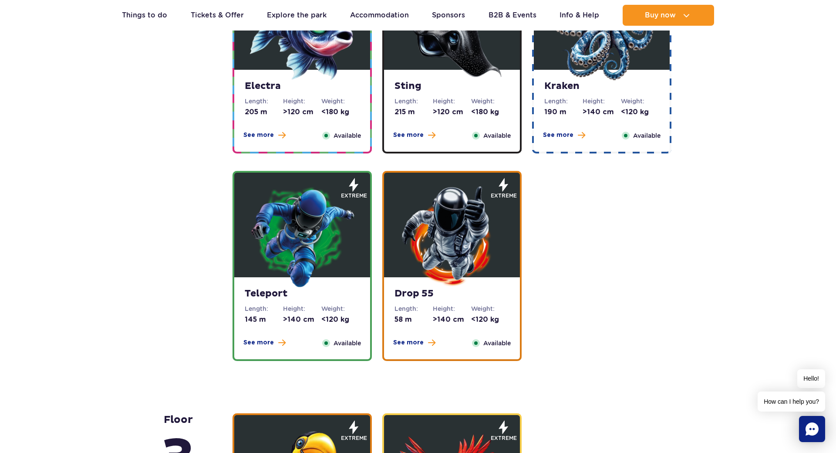 This screenshot has height=453, width=836. What do you see at coordinates (414, 319) in the screenshot?
I see `dd: 58 m` at bounding box center [414, 319].